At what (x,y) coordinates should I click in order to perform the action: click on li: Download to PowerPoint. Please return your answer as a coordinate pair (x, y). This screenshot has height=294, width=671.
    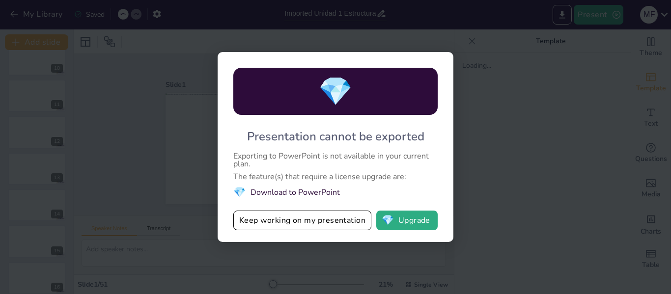
    Looking at the image, I should click on (335, 192).